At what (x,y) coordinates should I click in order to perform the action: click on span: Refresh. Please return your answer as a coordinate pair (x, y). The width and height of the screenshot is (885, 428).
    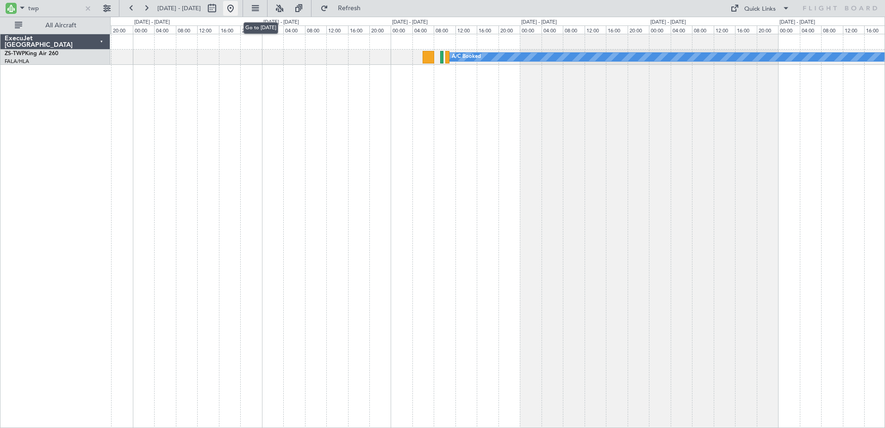
    Looking at the image, I should click on (349, 8).